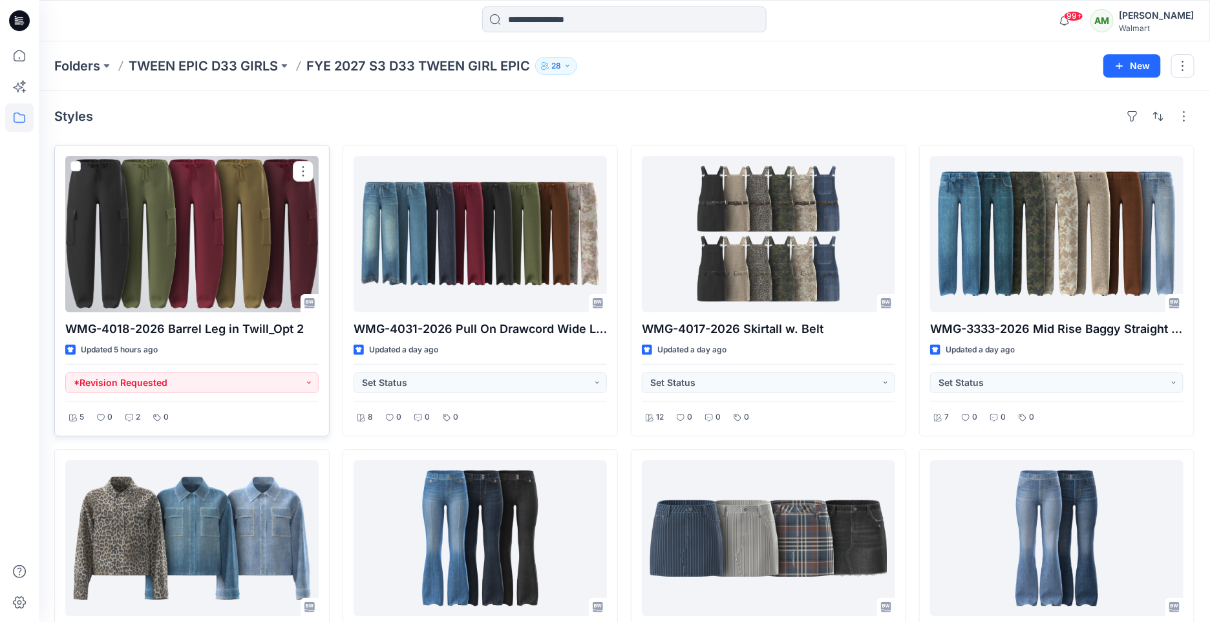 The height and width of the screenshot is (622, 1210). Describe the element at coordinates (192, 234) in the screenshot. I see `a: WMG-4018-2026 Barrel Leg in Twill_Opt 2` at that location.